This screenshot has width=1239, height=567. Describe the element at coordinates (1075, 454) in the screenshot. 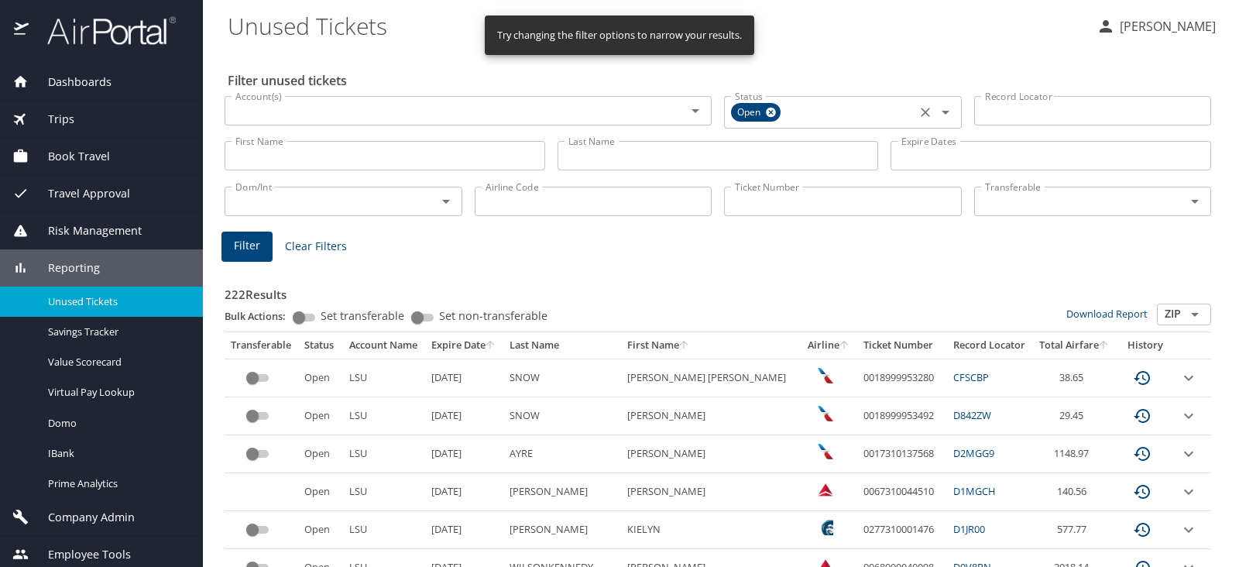

I see `td: 1148.97` at that location.